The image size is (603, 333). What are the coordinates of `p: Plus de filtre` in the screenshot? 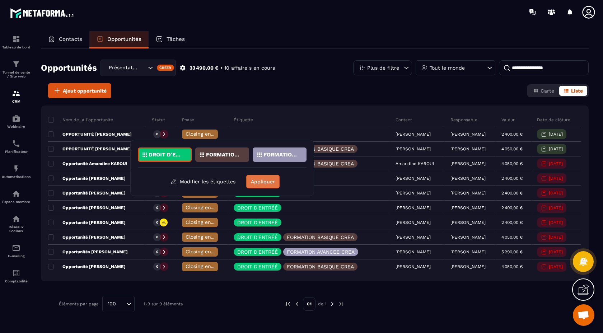 It's located at (383, 68).